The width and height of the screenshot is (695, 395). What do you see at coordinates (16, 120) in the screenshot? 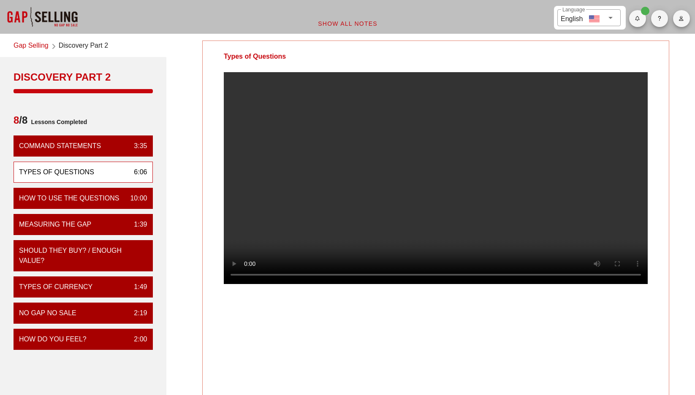
I see `span: 8` at bounding box center [16, 120].